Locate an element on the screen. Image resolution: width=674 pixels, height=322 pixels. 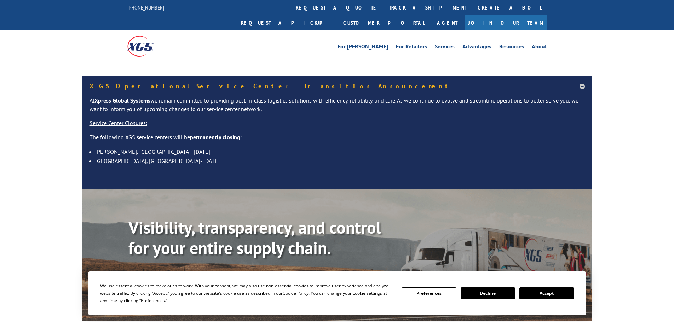
div: We use essential cookies to make our site work. With your consent, we may also use non-essential ... is located at coordinates (247, 293).